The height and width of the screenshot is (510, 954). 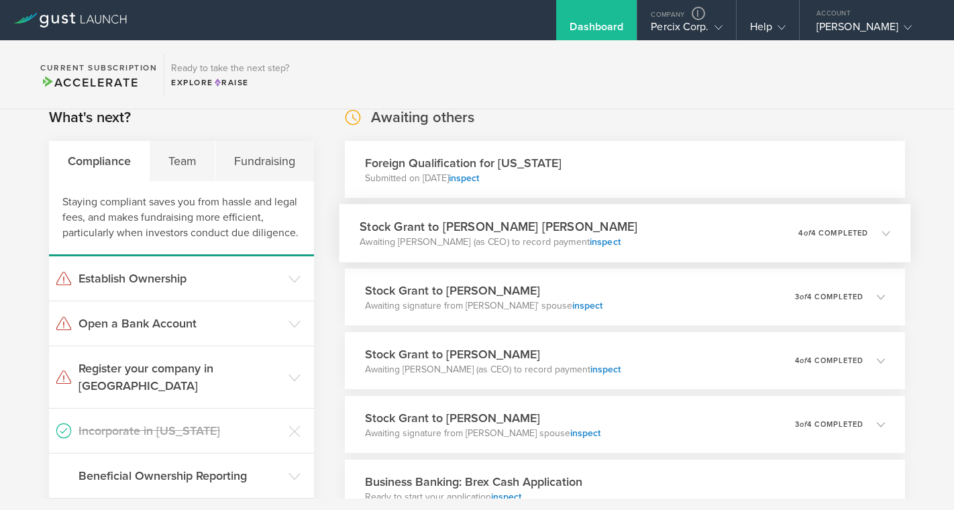 I want to click on h3: Ready to take the next step?, so click(x=230, y=68).